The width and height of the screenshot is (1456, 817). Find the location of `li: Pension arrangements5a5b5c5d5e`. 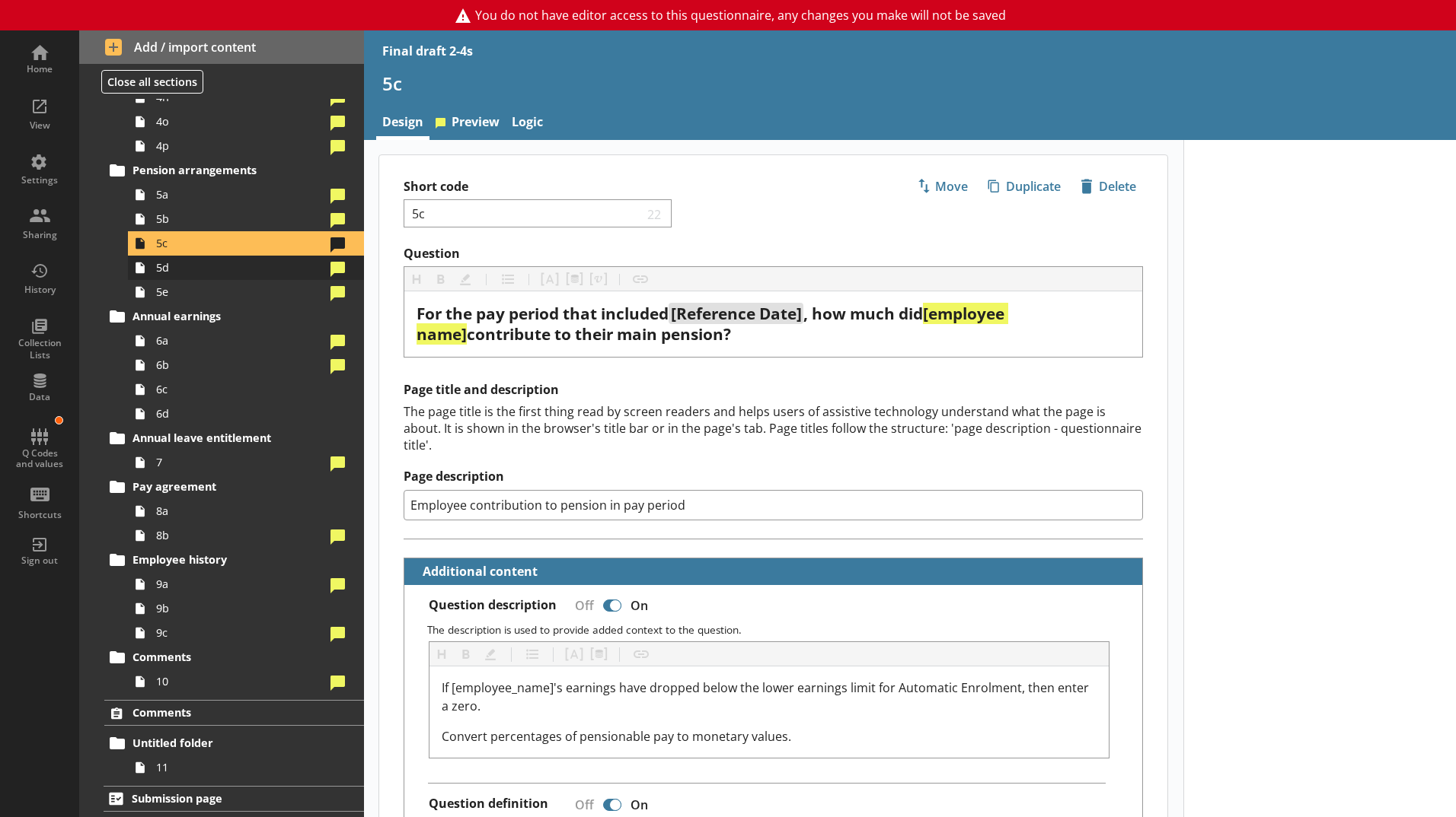

li: Pension arrangements5a5b5c5d5e is located at coordinates (237, 232).